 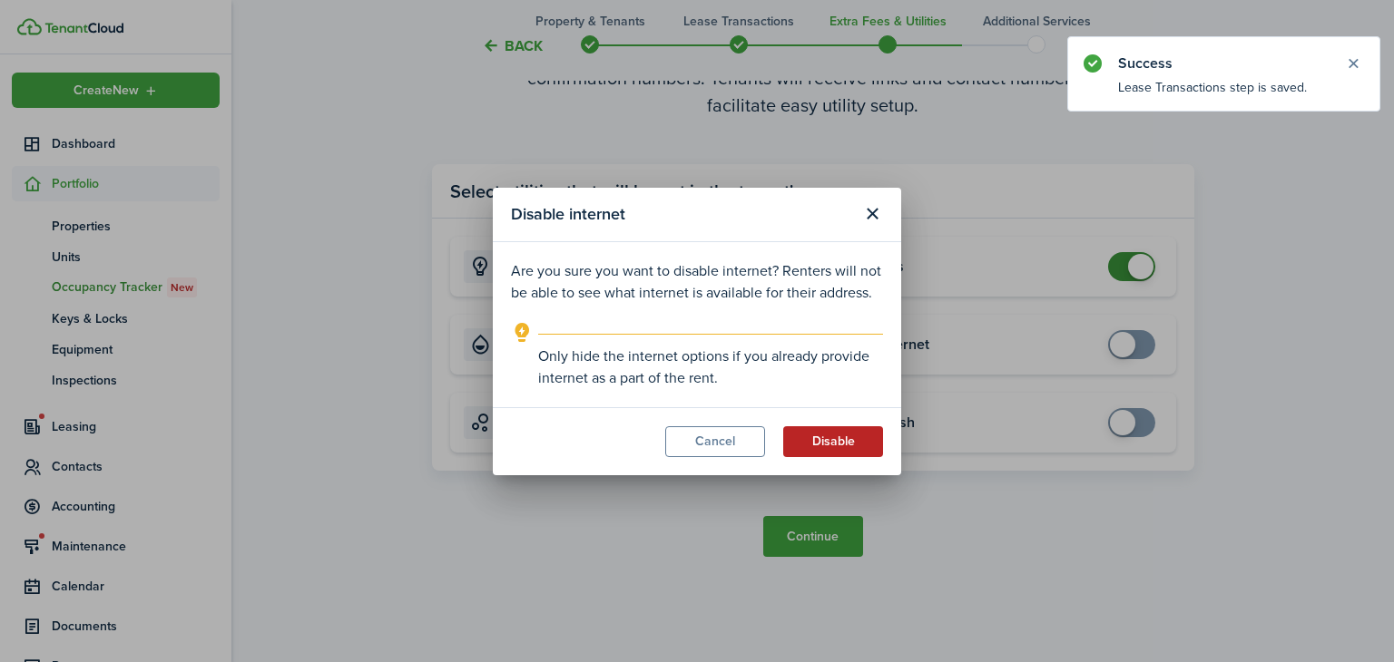 I want to click on explanation-description: Only hide the internet options if you already provide internet as a part of the rent., so click(x=711, y=368).